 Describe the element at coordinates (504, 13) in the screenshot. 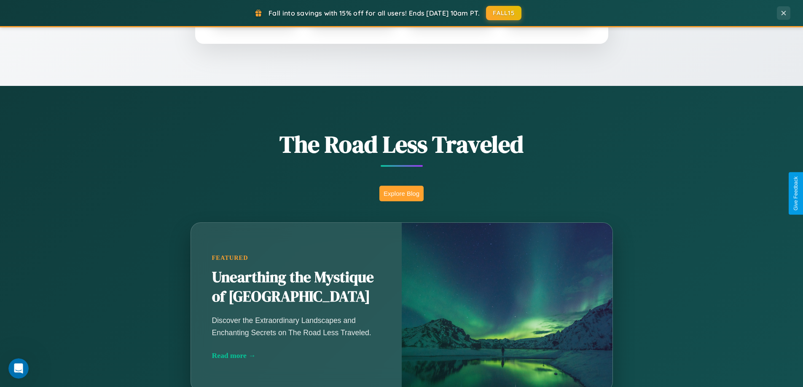

I see `button: FALL15` at that location.